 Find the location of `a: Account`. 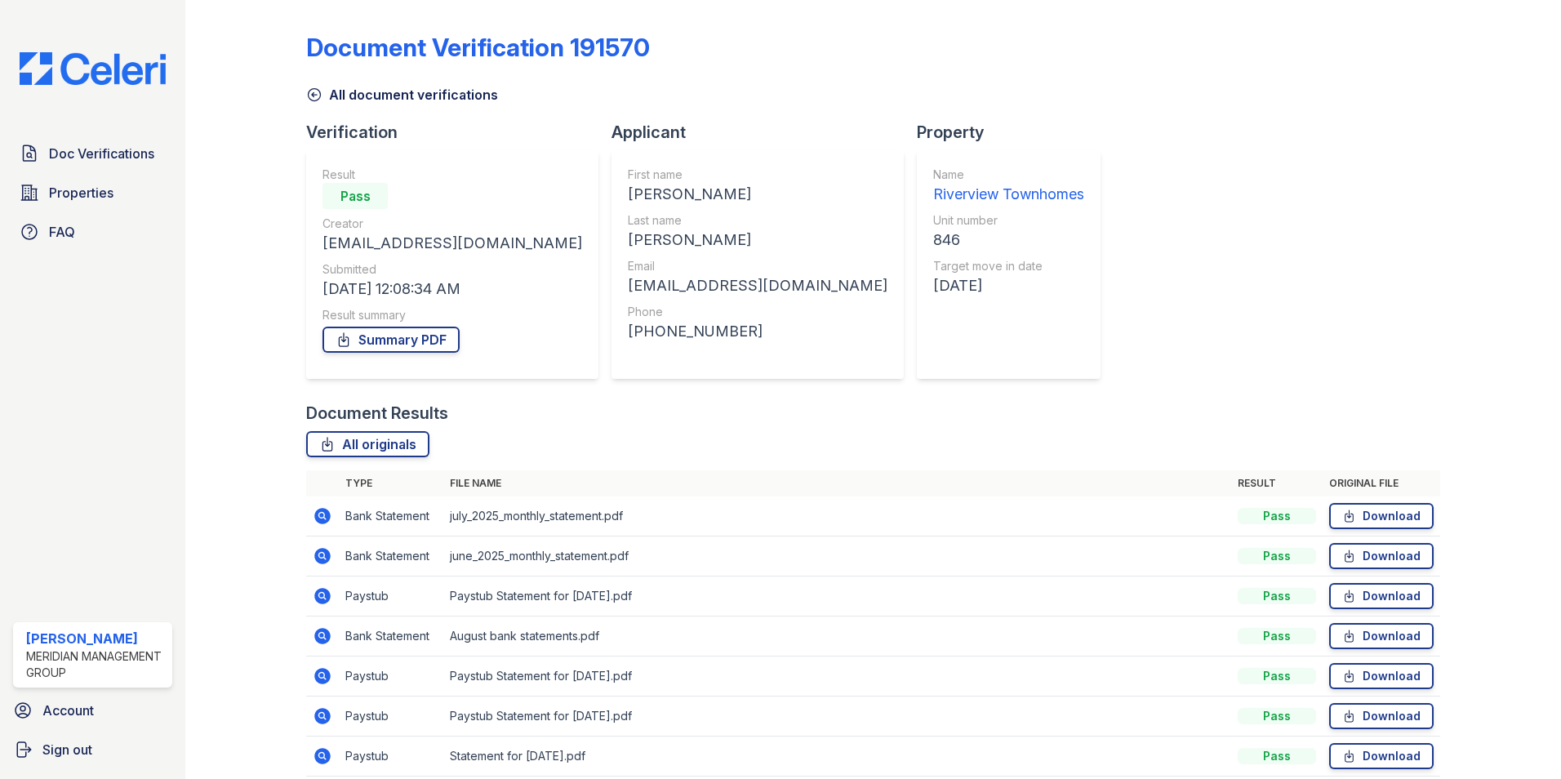

a: Account is located at coordinates (92, 710).